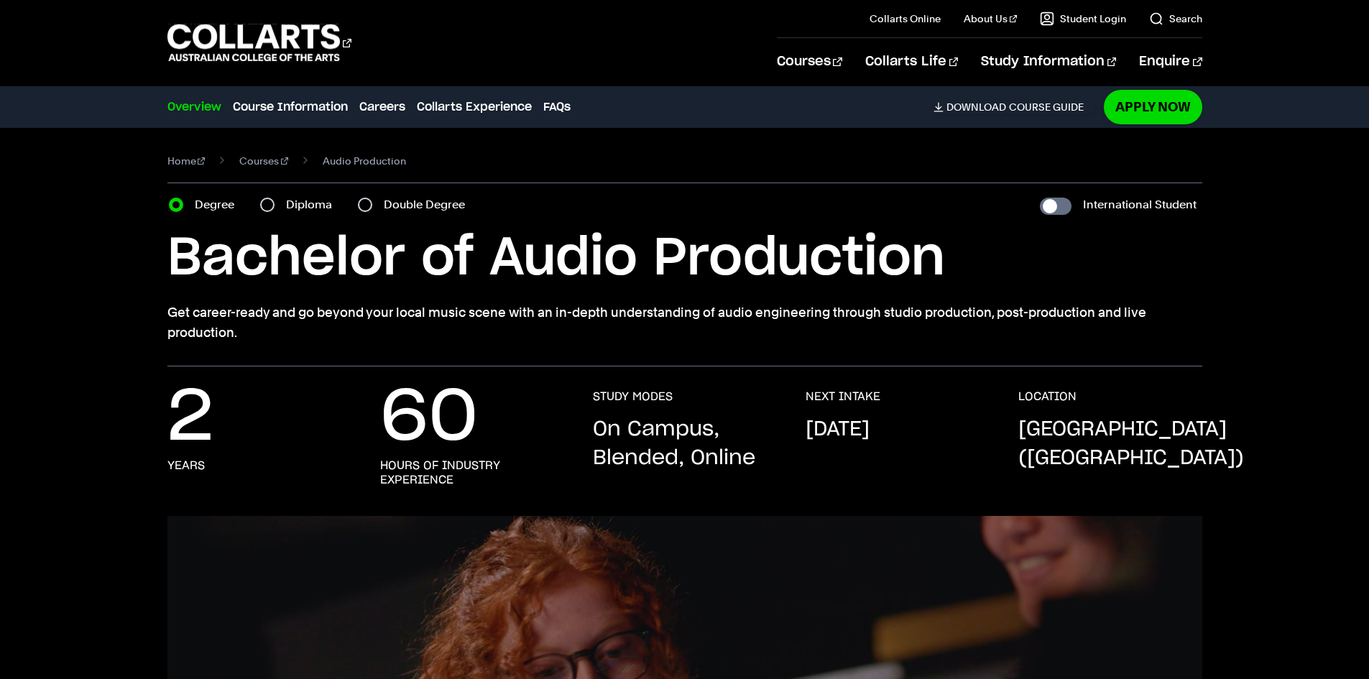 The width and height of the screenshot is (1369, 679). What do you see at coordinates (1014, 107) in the screenshot?
I see `a: DownloadCourse Guide` at bounding box center [1014, 107].